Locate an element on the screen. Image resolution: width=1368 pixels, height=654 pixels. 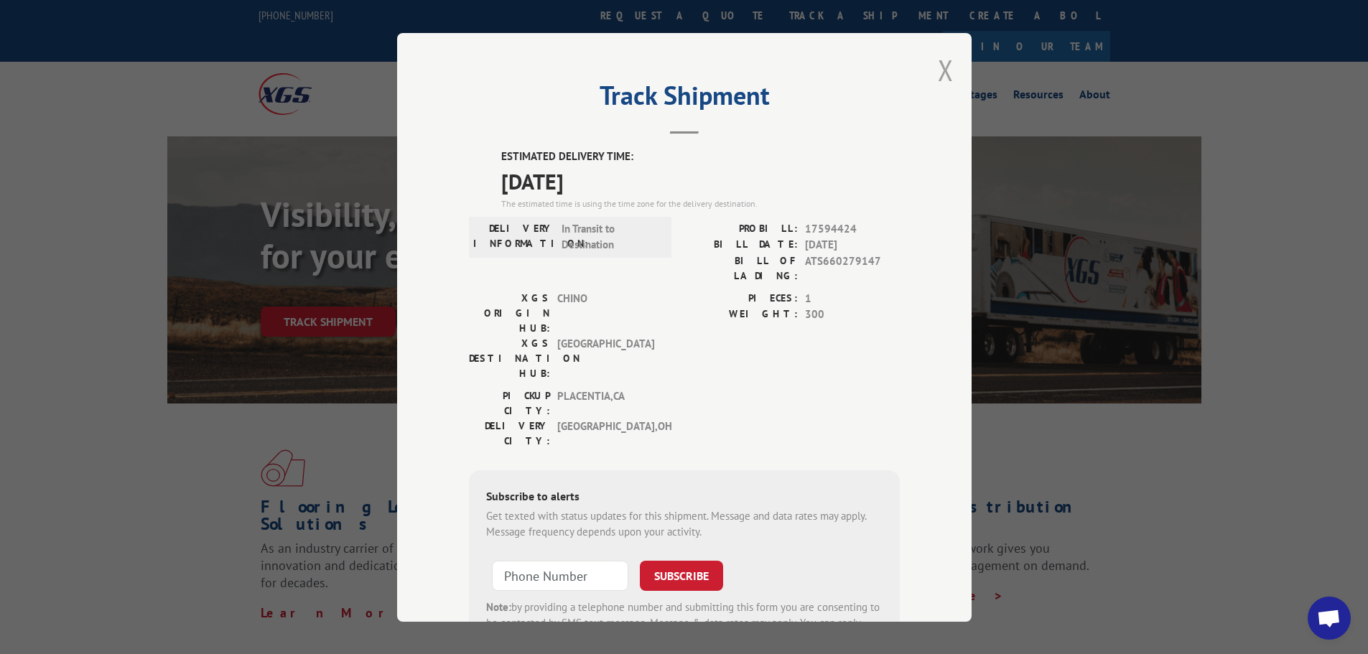
label: PIECES: is located at coordinates (741, 298).